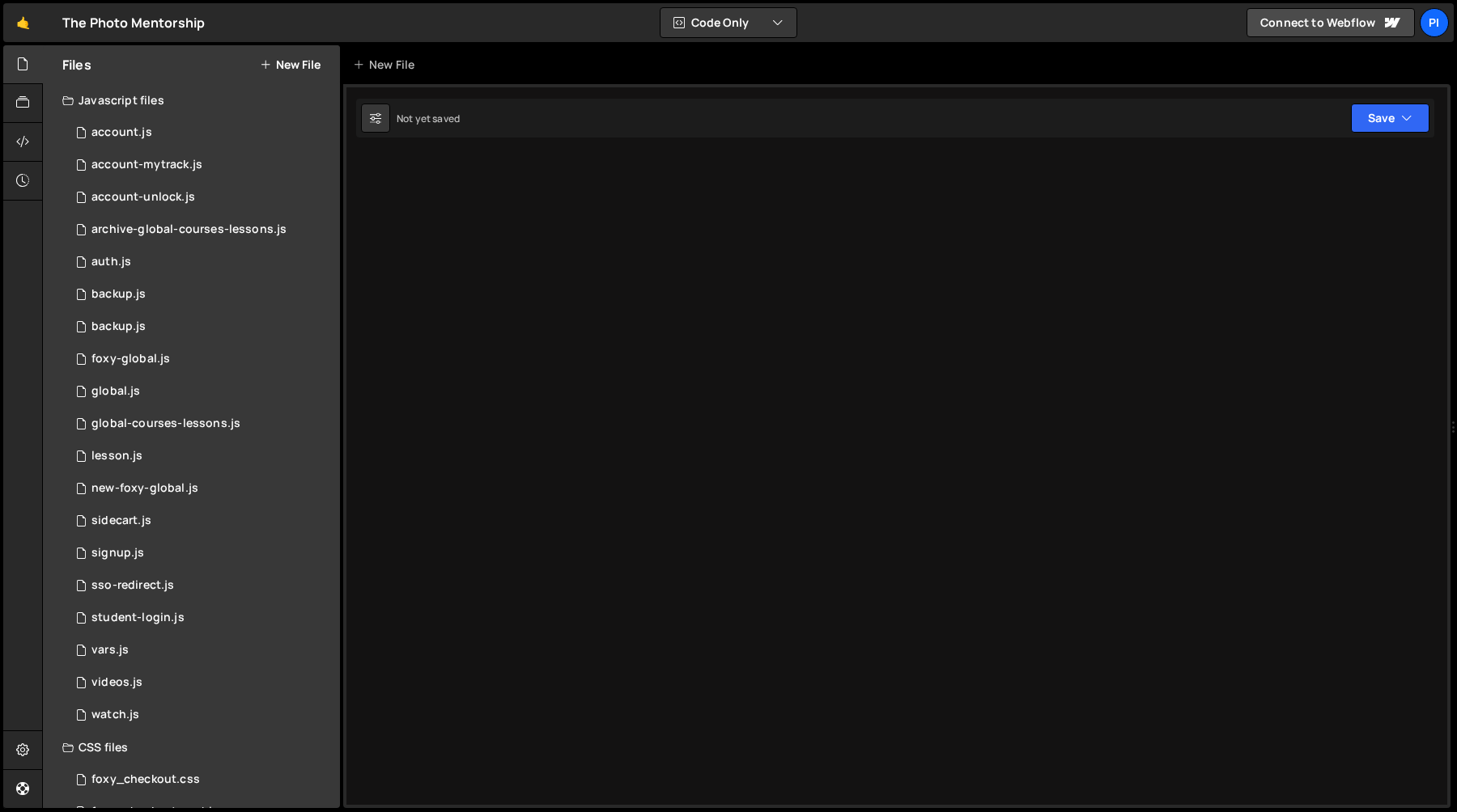 The image size is (1457, 812). What do you see at coordinates (201, 327) in the screenshot?
I see `div: 13533/45030.js` at bounding box center [201, 327].